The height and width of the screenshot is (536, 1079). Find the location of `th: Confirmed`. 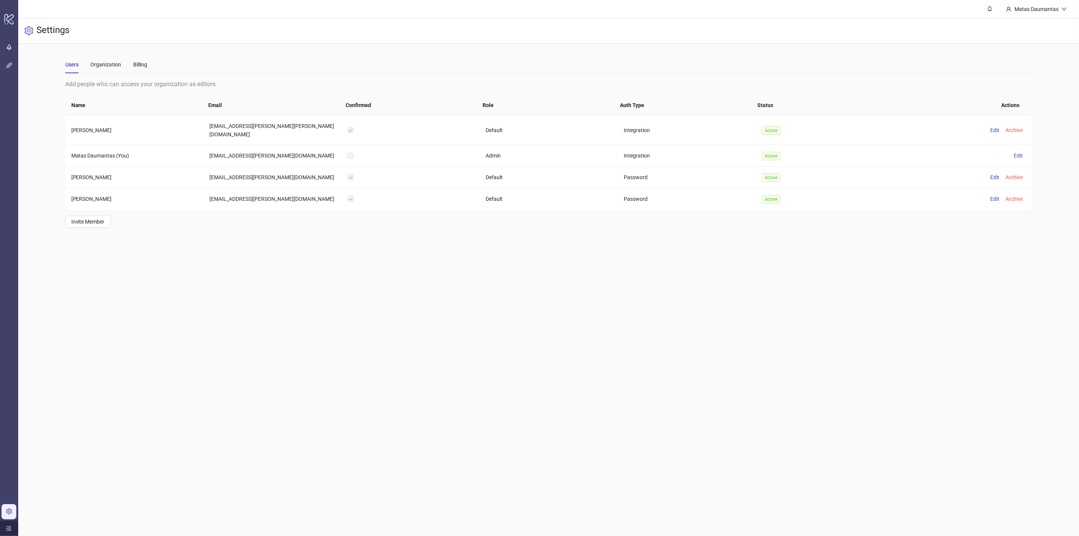

th: Confirmed is located at coordinates (408, 105).